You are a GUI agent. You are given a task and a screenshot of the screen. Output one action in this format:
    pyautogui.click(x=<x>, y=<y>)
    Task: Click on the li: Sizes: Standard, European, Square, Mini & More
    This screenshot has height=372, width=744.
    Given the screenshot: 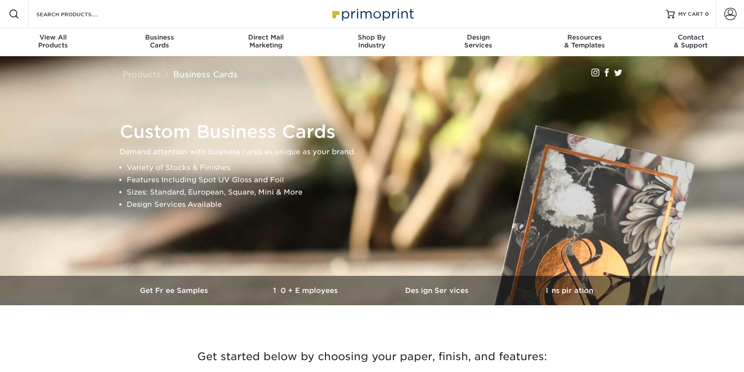 What is the action you would take?
    pyautogui.click(x=380, y=192)
    